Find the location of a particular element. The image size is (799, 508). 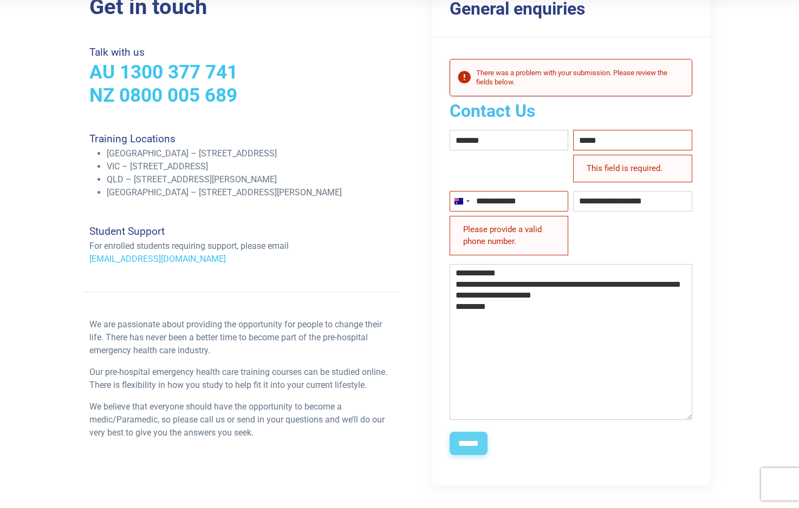

p: For enrolled students requiring support, please email is located at coordinates (241, 246).